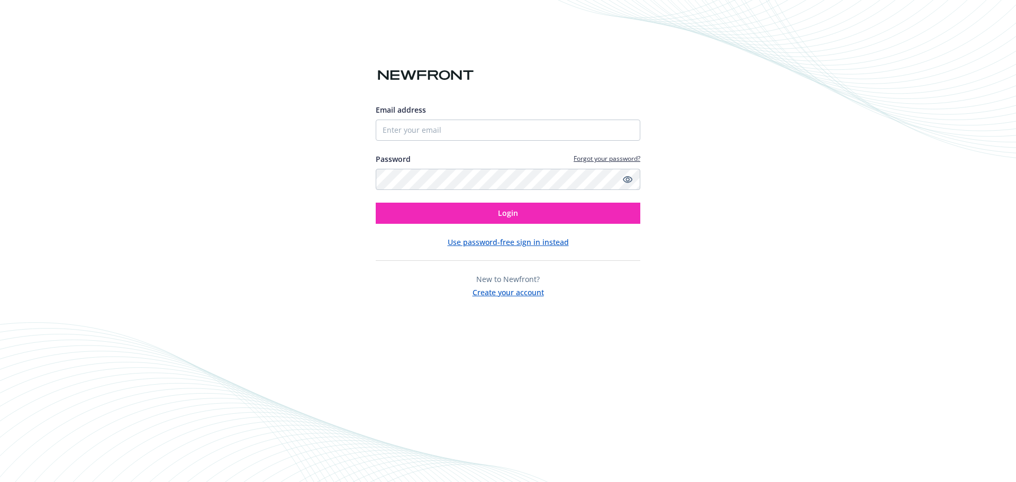 This screenshot has height=482, width=1016. What do you see at coordinates (425, 75) in the screenshot?
I see `img: Newfront logo` at bounding box center [425, 75].